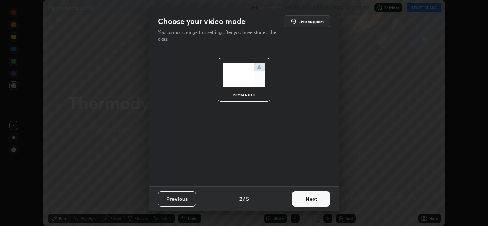  I want to click on h5: Live support, so click(311, 21).